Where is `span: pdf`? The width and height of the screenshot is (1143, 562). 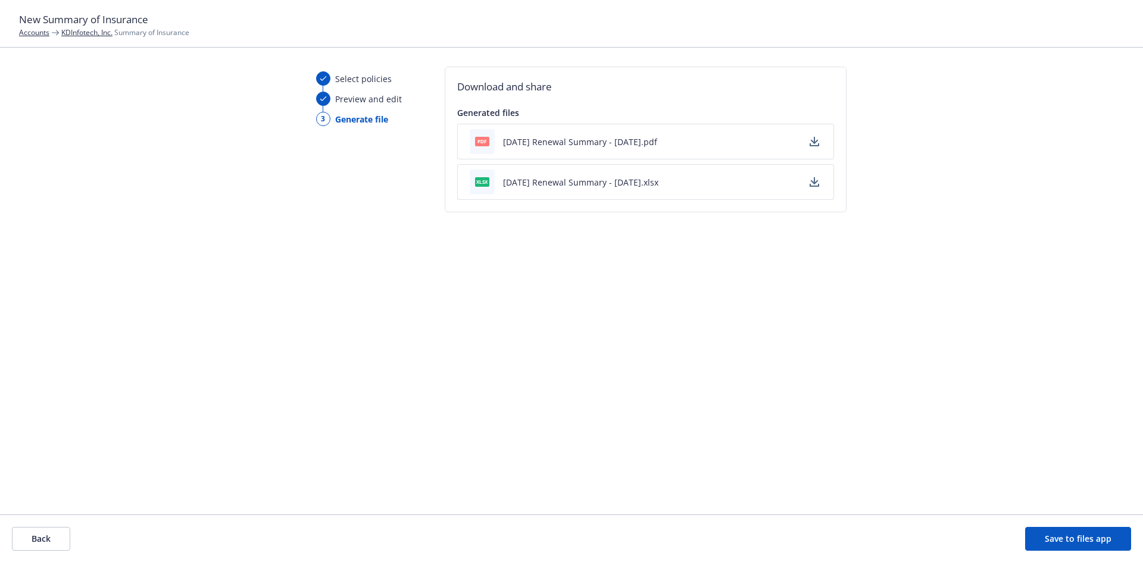 span: pdf is located at coordinates (482, 141).